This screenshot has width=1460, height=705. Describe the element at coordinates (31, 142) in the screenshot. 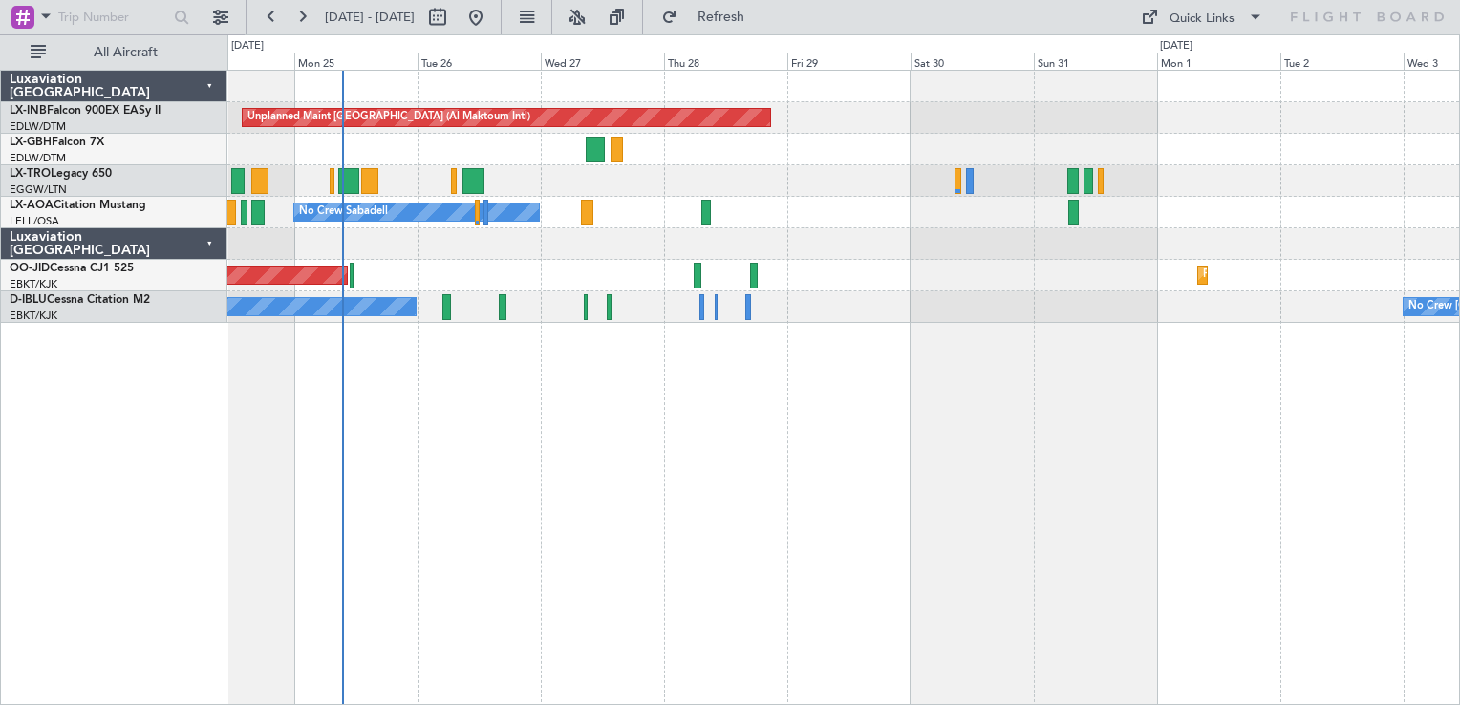

I see `span: LX-GBH` at that location.